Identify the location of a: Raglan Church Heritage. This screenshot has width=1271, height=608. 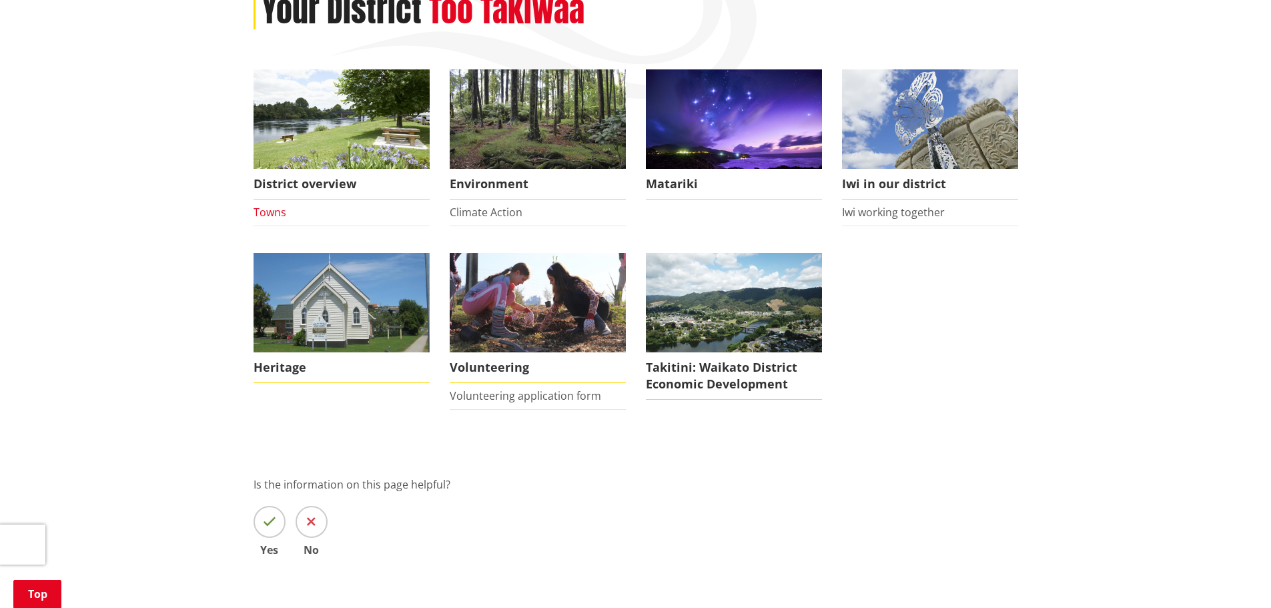
(342, 318).